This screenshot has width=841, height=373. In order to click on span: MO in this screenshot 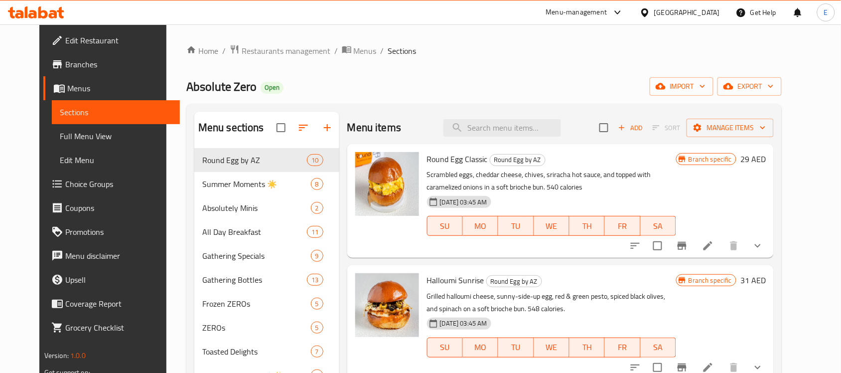, I will do `click(480, 226)`.